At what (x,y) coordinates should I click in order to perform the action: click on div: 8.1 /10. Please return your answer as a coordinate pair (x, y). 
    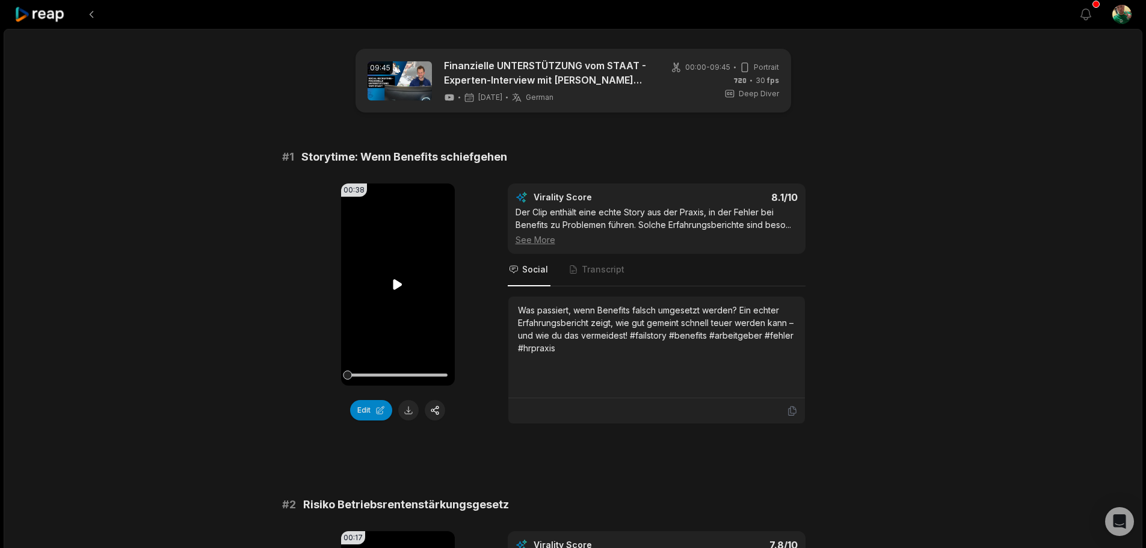
    Looking at the image, I should click on (733, 197).